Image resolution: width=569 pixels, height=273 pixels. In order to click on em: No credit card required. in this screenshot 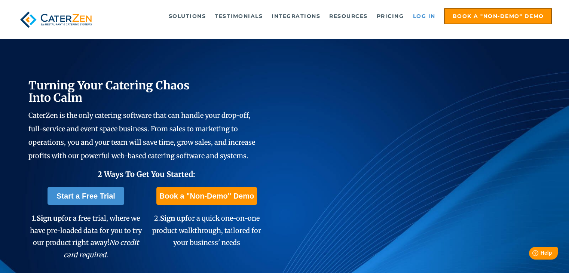, I will do `click(101, 248)`.